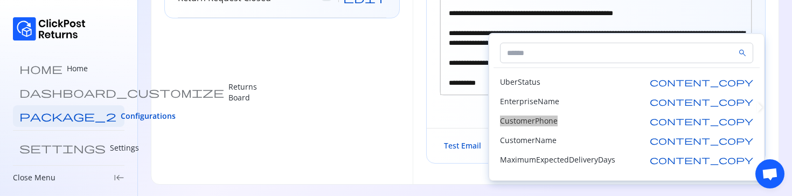 This screenshot has height=196, width=792. Describe the element at coordinates (119, 177) in the screenshot. I see `span: keyboard_tab_rtl` at that location.